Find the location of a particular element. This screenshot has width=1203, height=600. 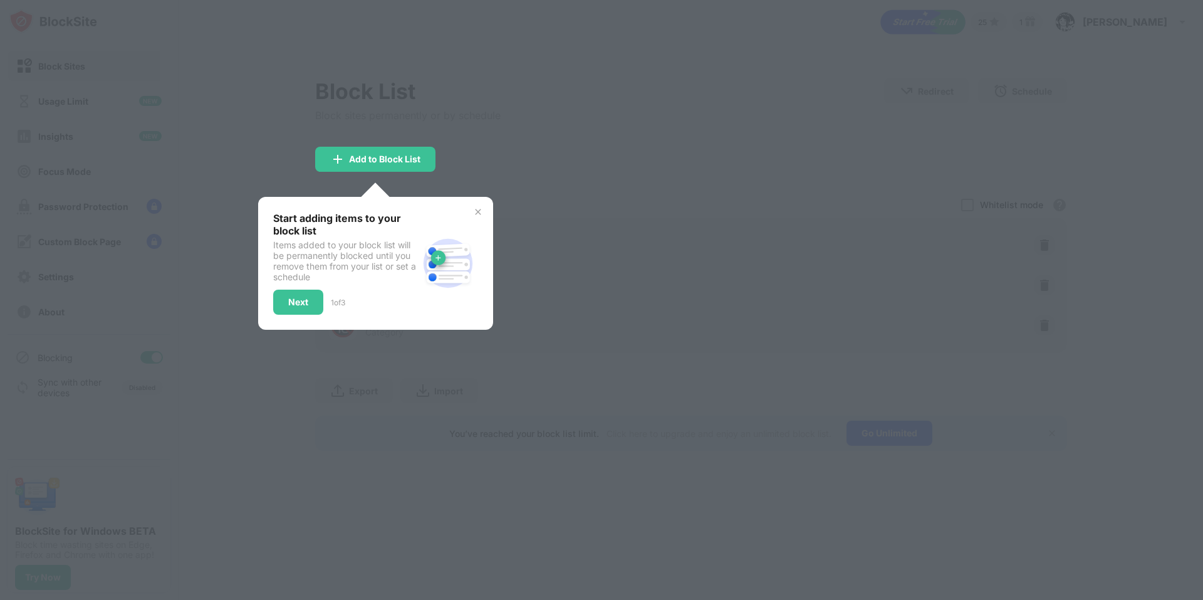

div: 1 of 3 is located at coordinates (338, 302).